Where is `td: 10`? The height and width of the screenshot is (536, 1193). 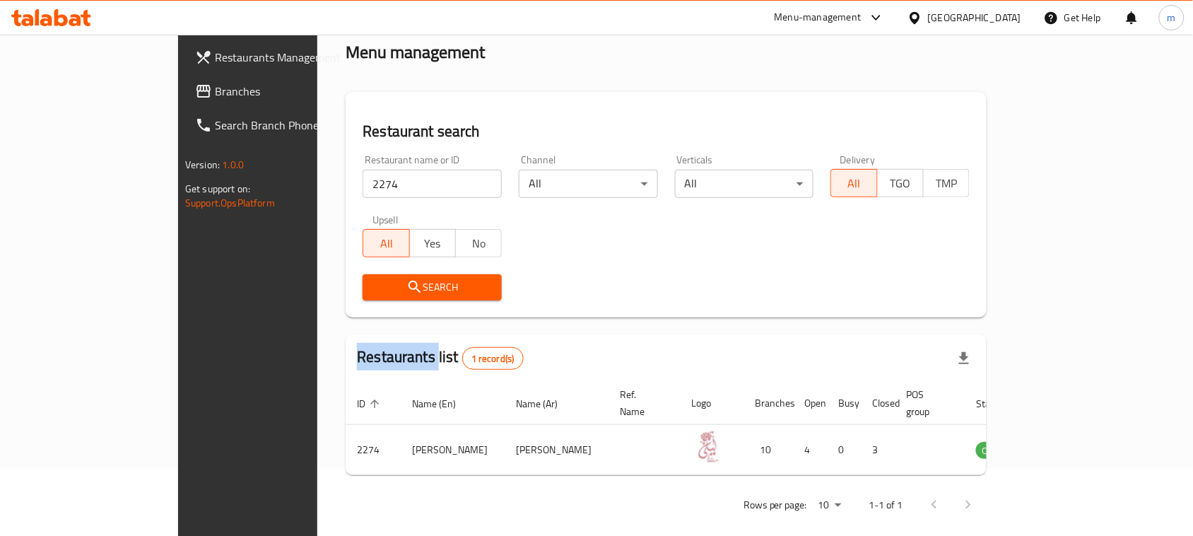
td: 10 is located at coordinates (768, 450).